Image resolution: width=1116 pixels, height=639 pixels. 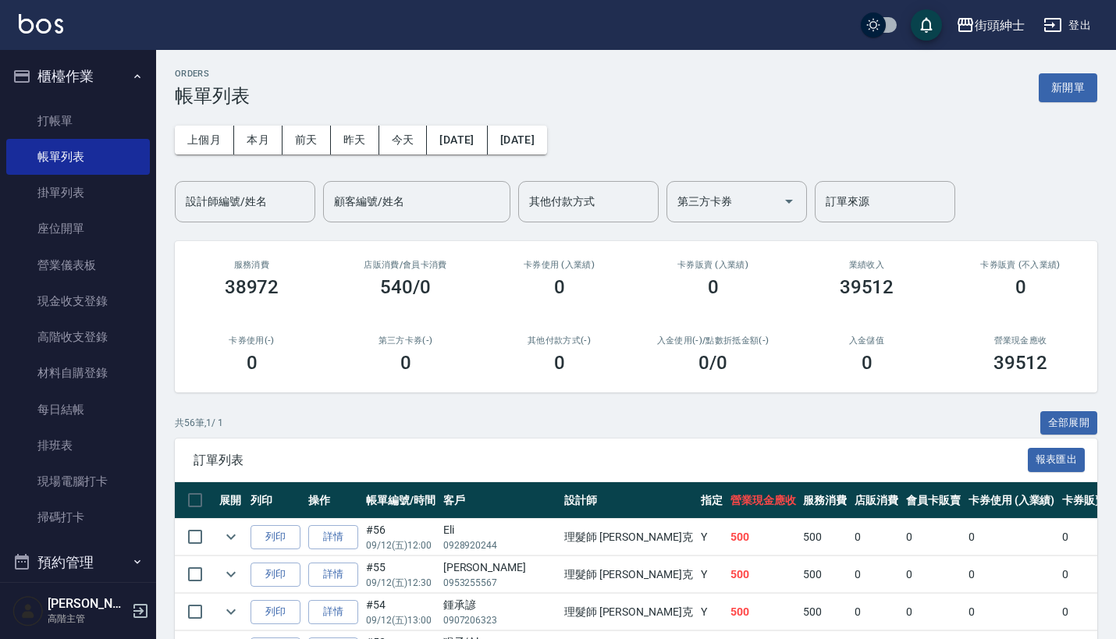 I want to click on a: 營業儀表板, so click(x=78, y=265).